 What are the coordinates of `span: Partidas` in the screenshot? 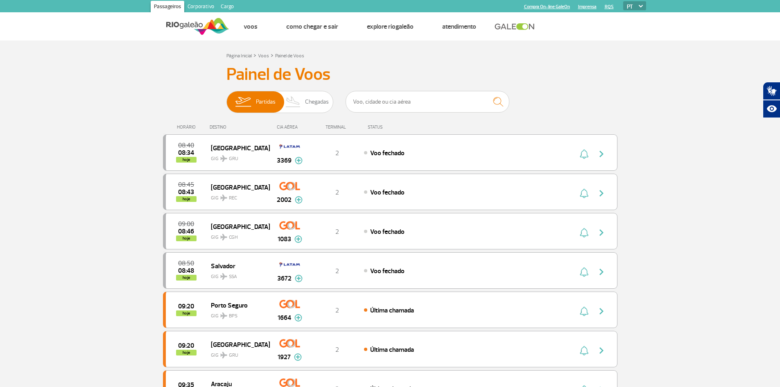 It's located at (266, 102).